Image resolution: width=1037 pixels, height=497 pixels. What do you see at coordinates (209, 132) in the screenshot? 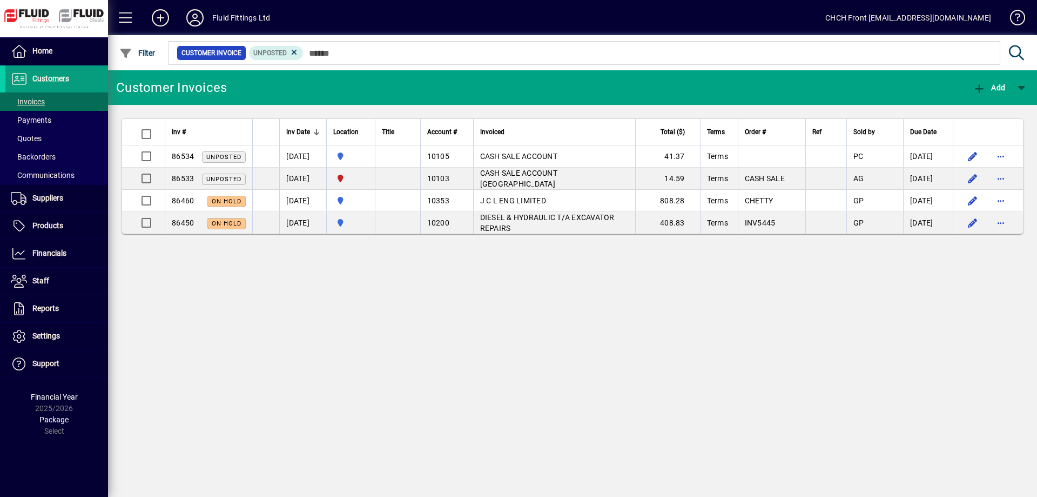
I see `div: Inv #` at bounding box center [209, 132].